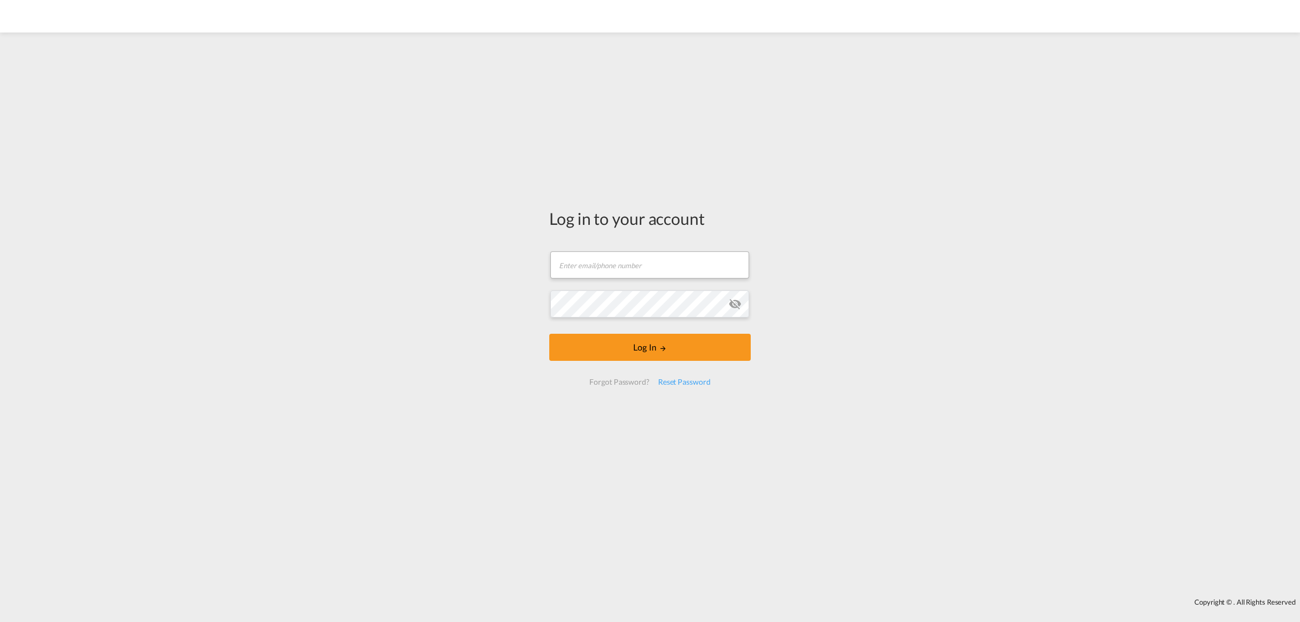 The width and height of the screenshot is (1300, 622). What do you see at coordinates (684, 382) in the screenshot?
I see `div: Reset Password` at bounding box center [684, 382].